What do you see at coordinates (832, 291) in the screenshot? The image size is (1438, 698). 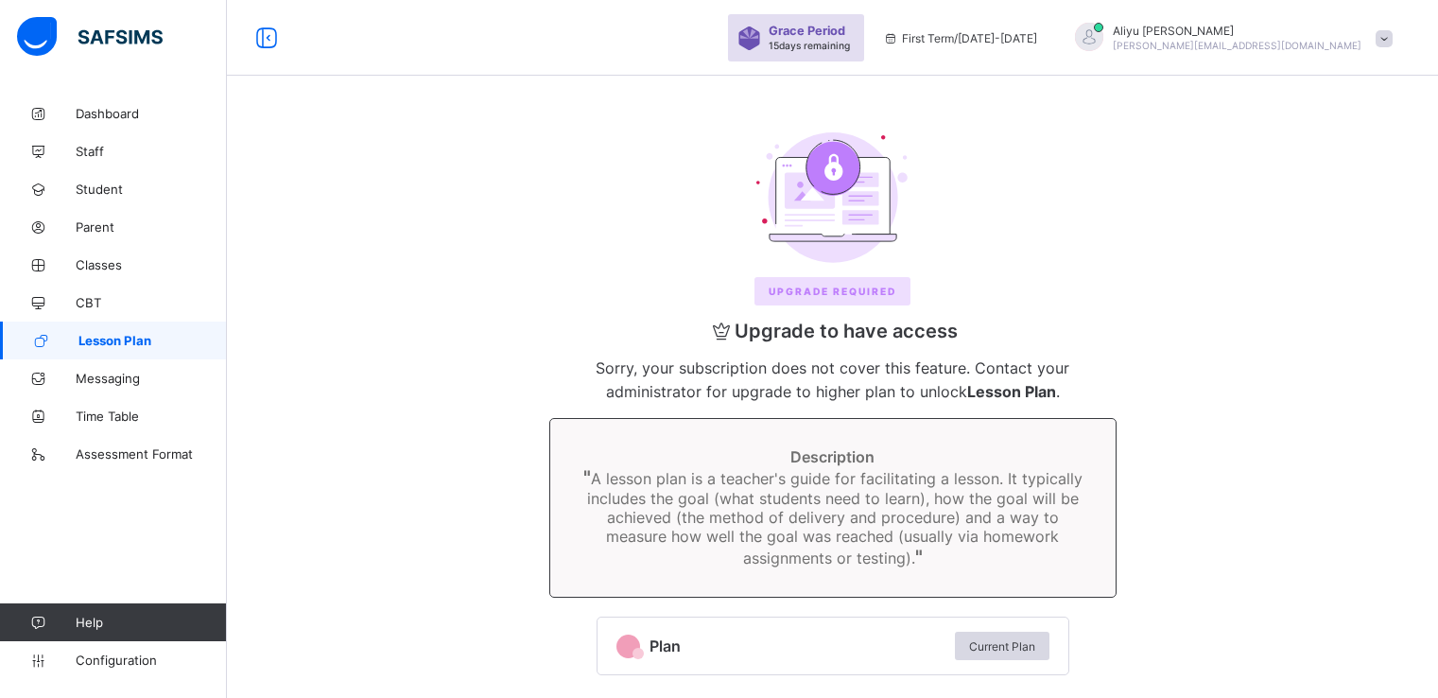 I see `span: Upgrade REQUIRED` at bounding box center [832, 291].